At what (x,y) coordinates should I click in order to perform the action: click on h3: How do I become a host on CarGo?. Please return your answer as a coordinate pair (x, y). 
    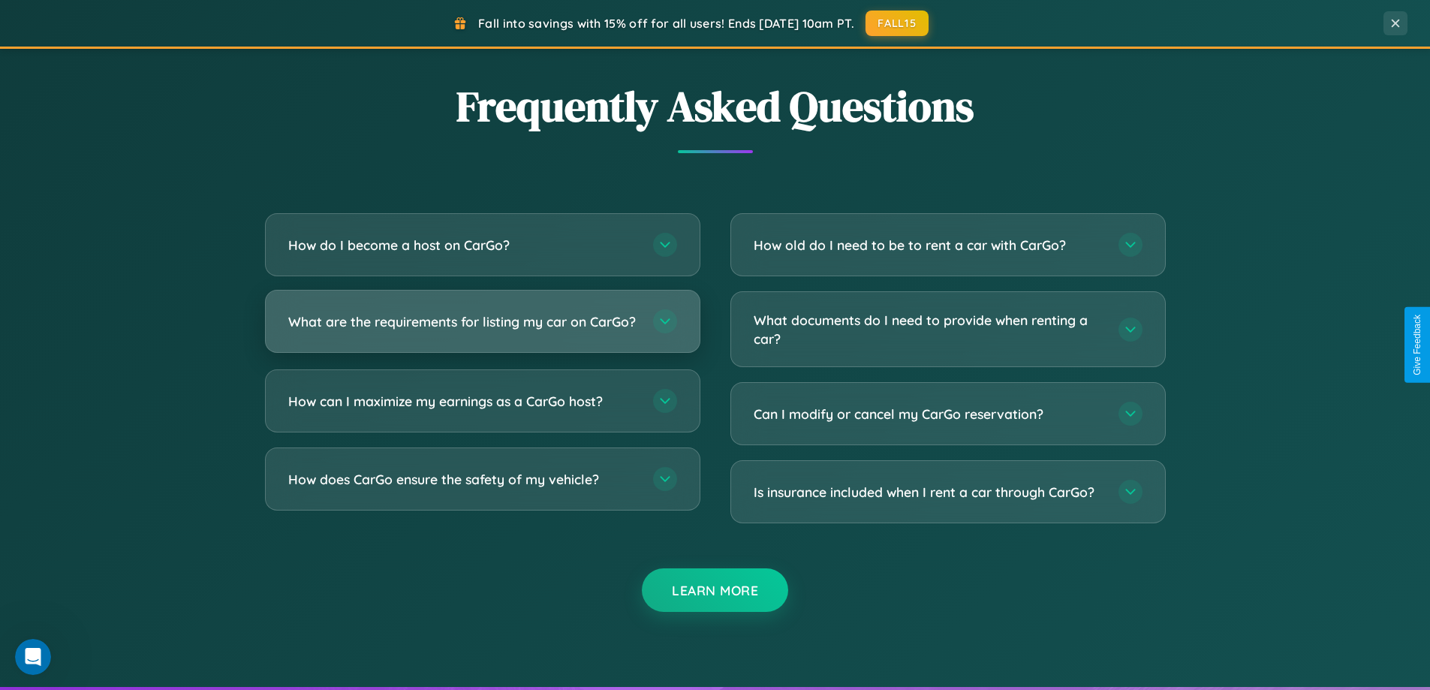
    Looking at the image, I should click on (463, 245).